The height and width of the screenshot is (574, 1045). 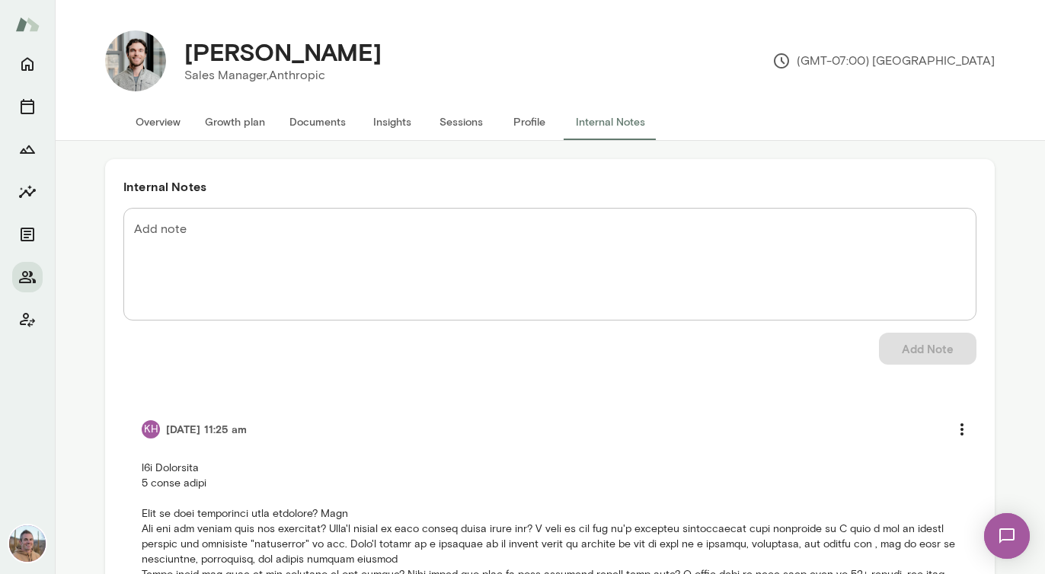 What do you see at coordinates (27, 320) in the screenshot?
I see `button: Client app` at bounding box center [27, 320].